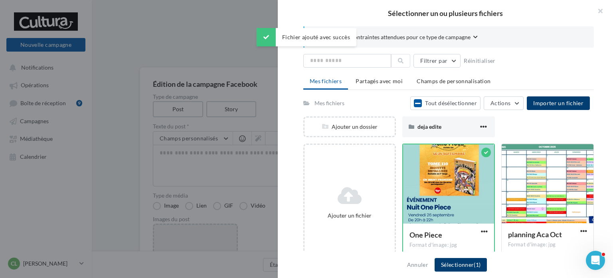  I want to click on div: Mes fichiers, so click(329, 103).